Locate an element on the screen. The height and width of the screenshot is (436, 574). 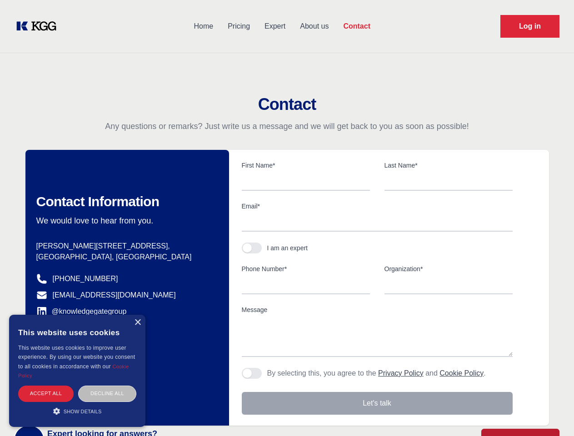
span: This website uses cookies to improve user experience. By using our website you consent to all coo... is located at coordinates (76, 357).